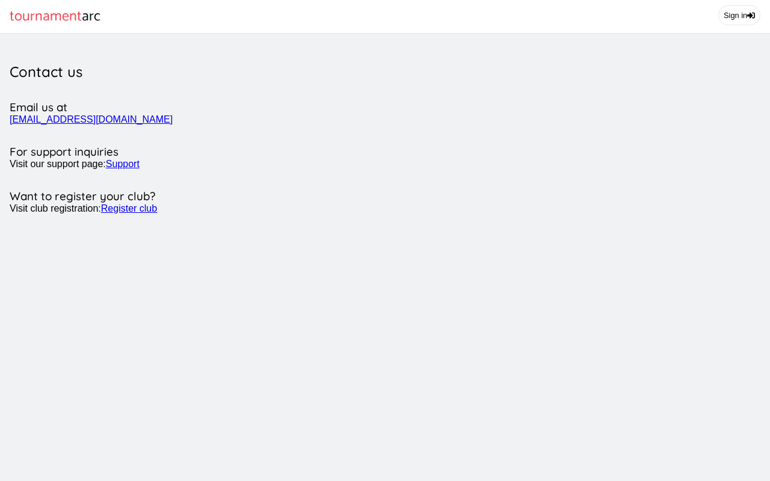 The height and width of the screenshot is (481, 770). What do you see at coordinates (91, 16) in the screenshot?
I see `span: arc` at bounding box center [91, 16].